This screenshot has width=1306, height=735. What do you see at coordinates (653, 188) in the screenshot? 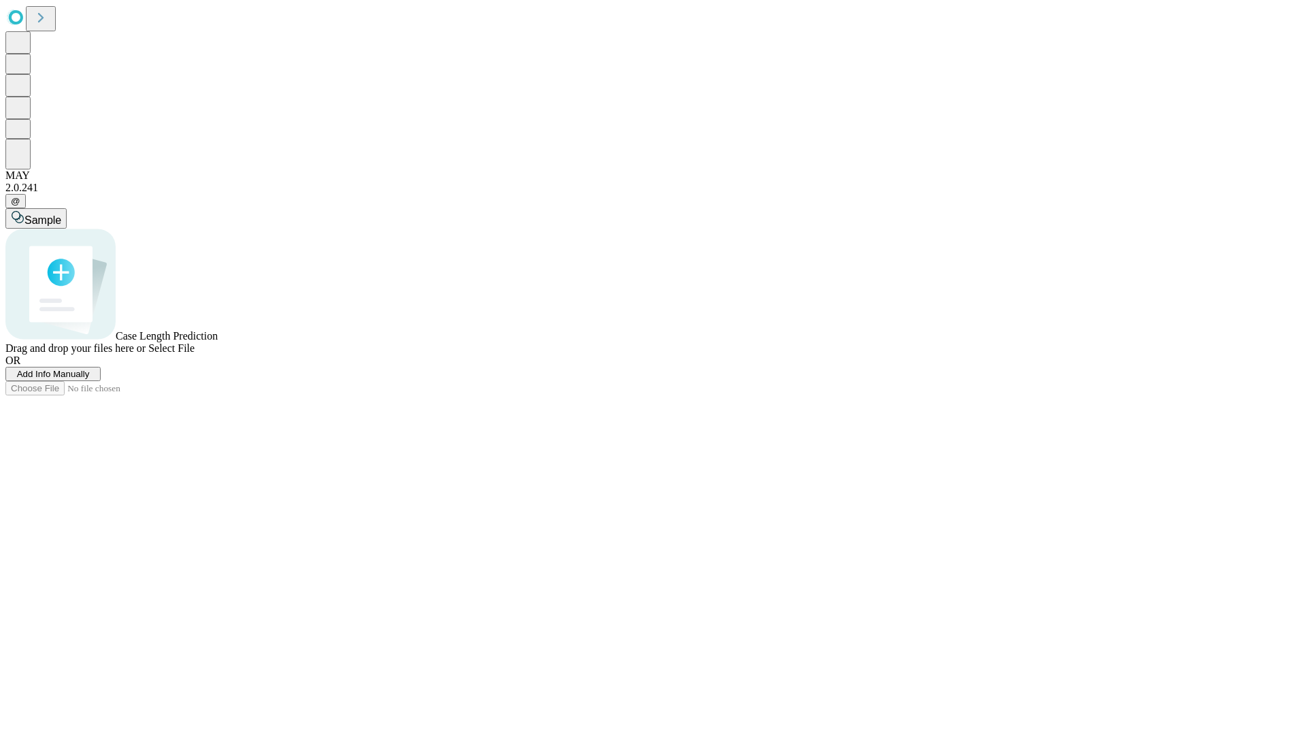
I see `div: 2.0.241` at bounding box center [653, 188].